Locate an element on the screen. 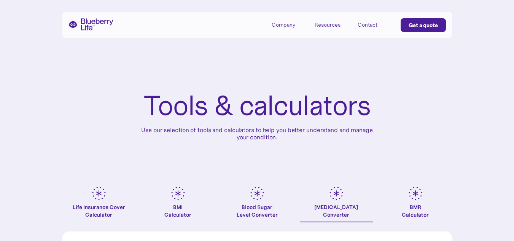 The image size is (514, 241). div: Blood Sugar Level Converter is located at coordinates (257, 211).